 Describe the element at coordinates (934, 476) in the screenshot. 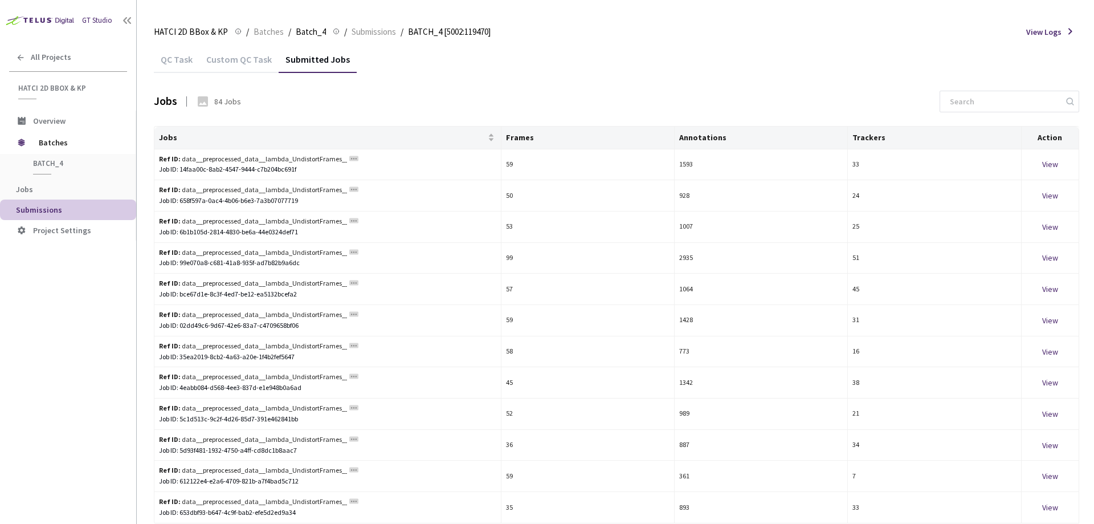

I see `td: 7` at that location.